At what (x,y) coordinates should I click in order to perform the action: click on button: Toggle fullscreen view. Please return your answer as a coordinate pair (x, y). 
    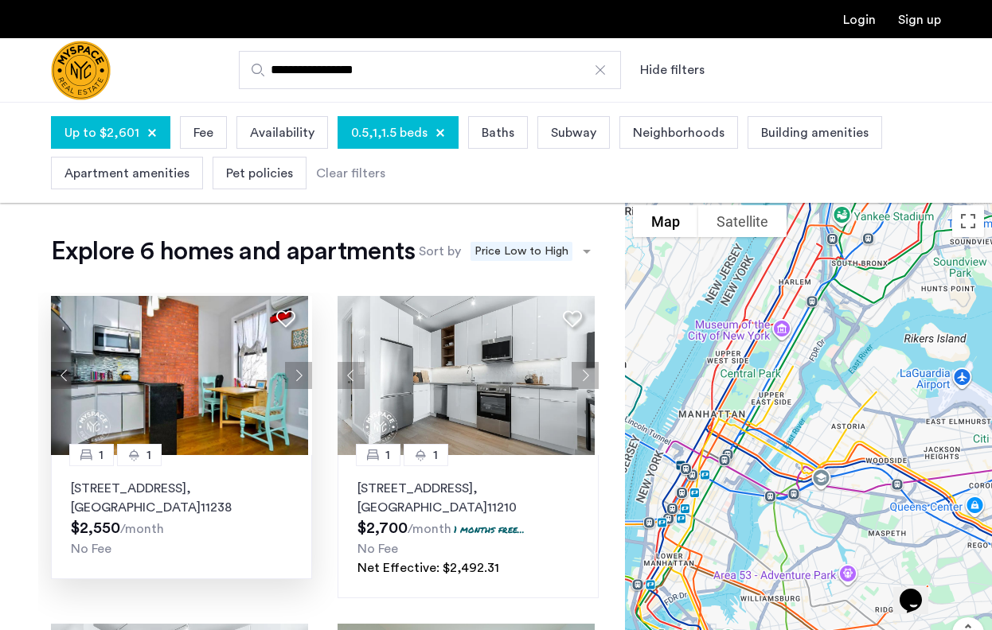
    Looking at the image, I should click on (968, 221).